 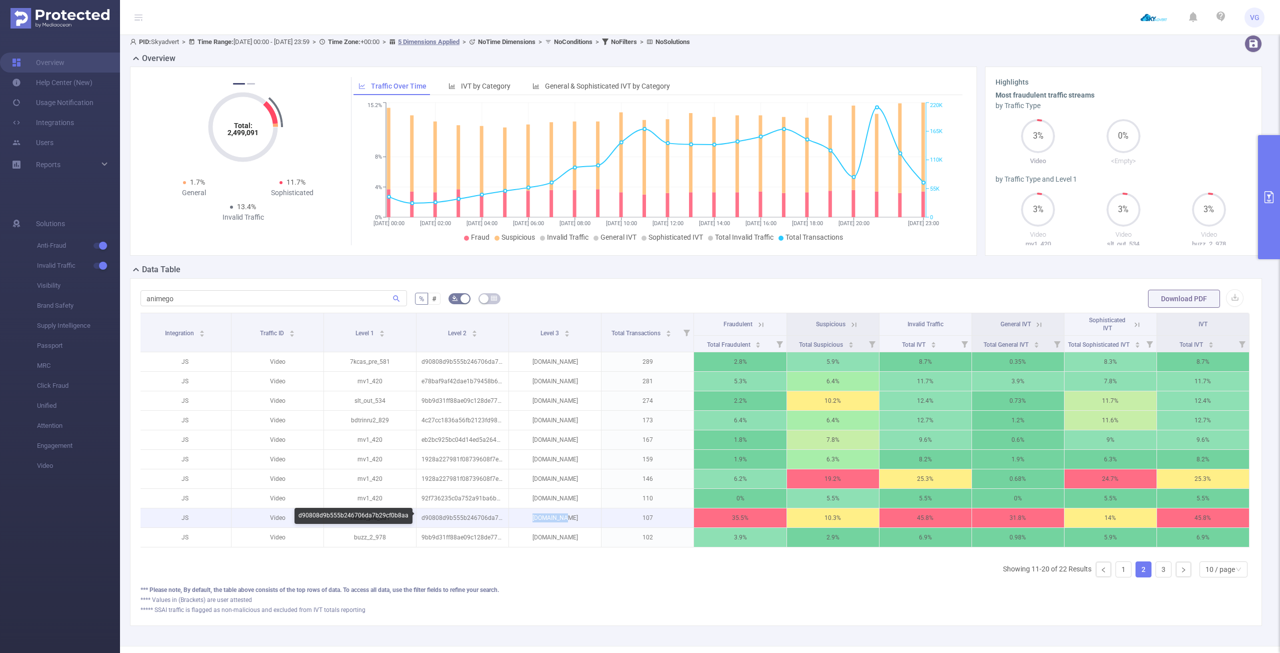 I want to click on p: 1.2%, so click(x=1018, y=420).